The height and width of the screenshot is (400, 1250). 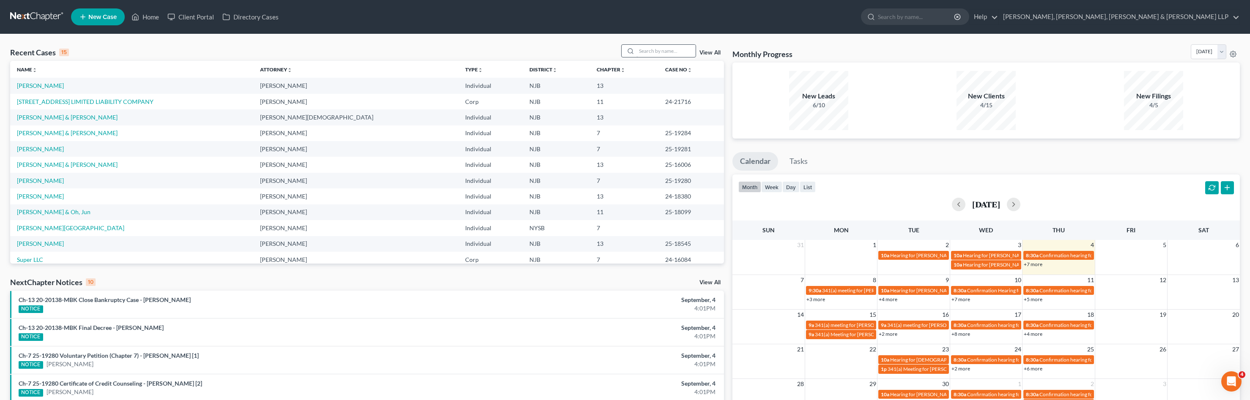 I want to click on div: 10, so click(x=90, y=282).